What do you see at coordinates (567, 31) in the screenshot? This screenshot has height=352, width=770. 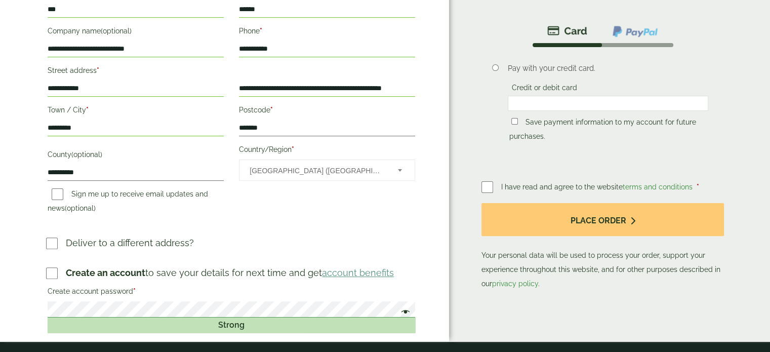 I see `img: stripe.png` at bounding box center [567, 31].